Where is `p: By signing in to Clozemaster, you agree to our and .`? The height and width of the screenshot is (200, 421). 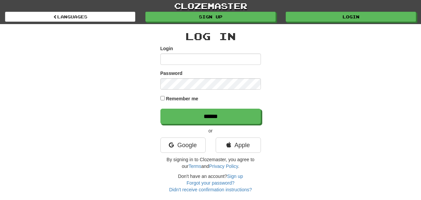 p: By signing in to Clozemaster, you agree to our and . is located at coordinates (210, 163).